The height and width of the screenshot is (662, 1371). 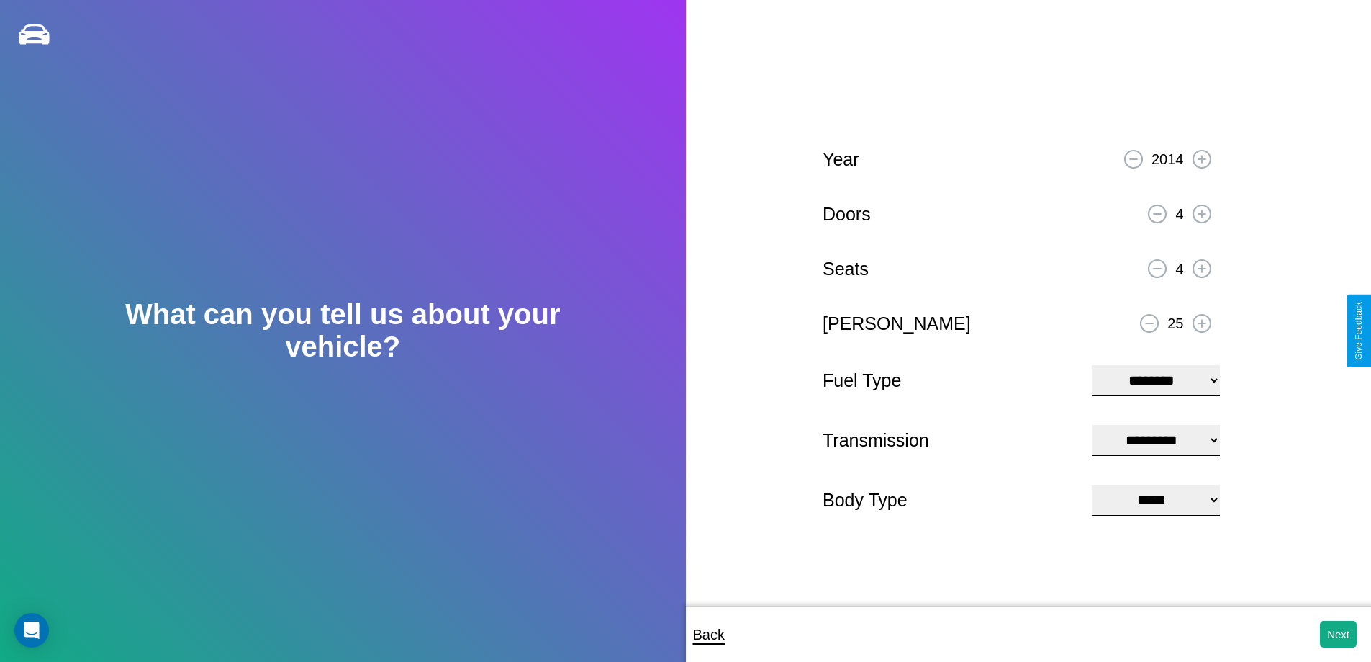 What do you see at coordinates (1338, 634) in the screenshot?
I see `button: Next` at bounding box center [1338, 634].